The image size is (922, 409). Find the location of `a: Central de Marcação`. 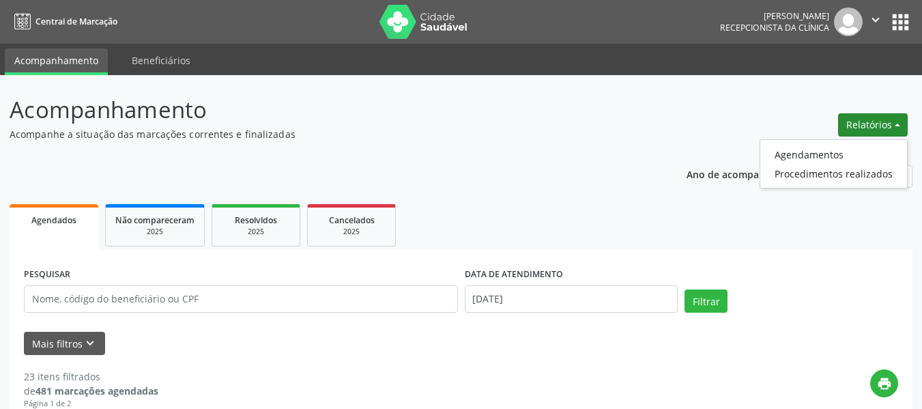

a: Central de Marcação is located at coordinates (63, 21).